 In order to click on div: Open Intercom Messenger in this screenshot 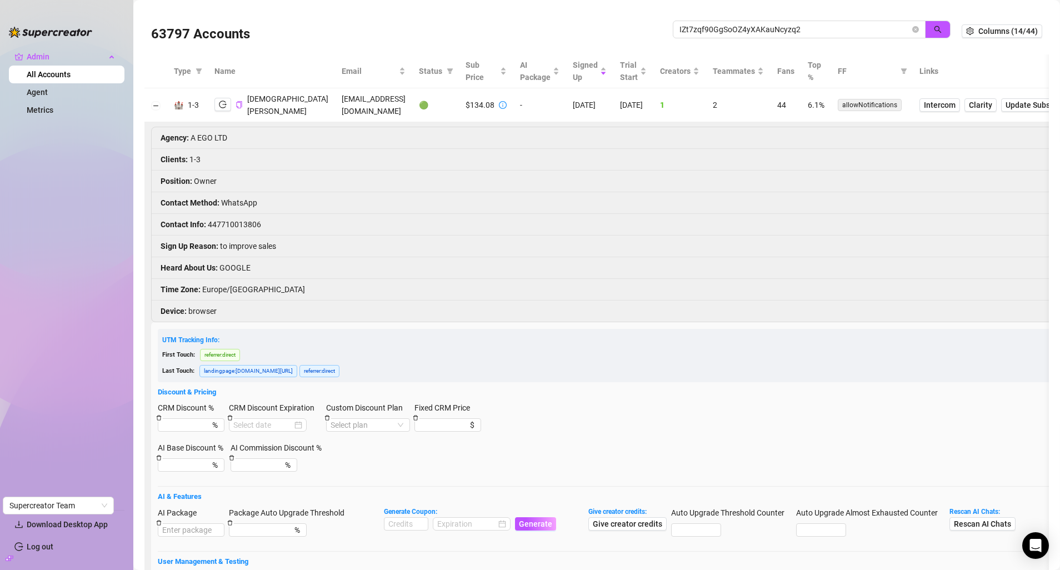, I will do `click(1035, 545)`.